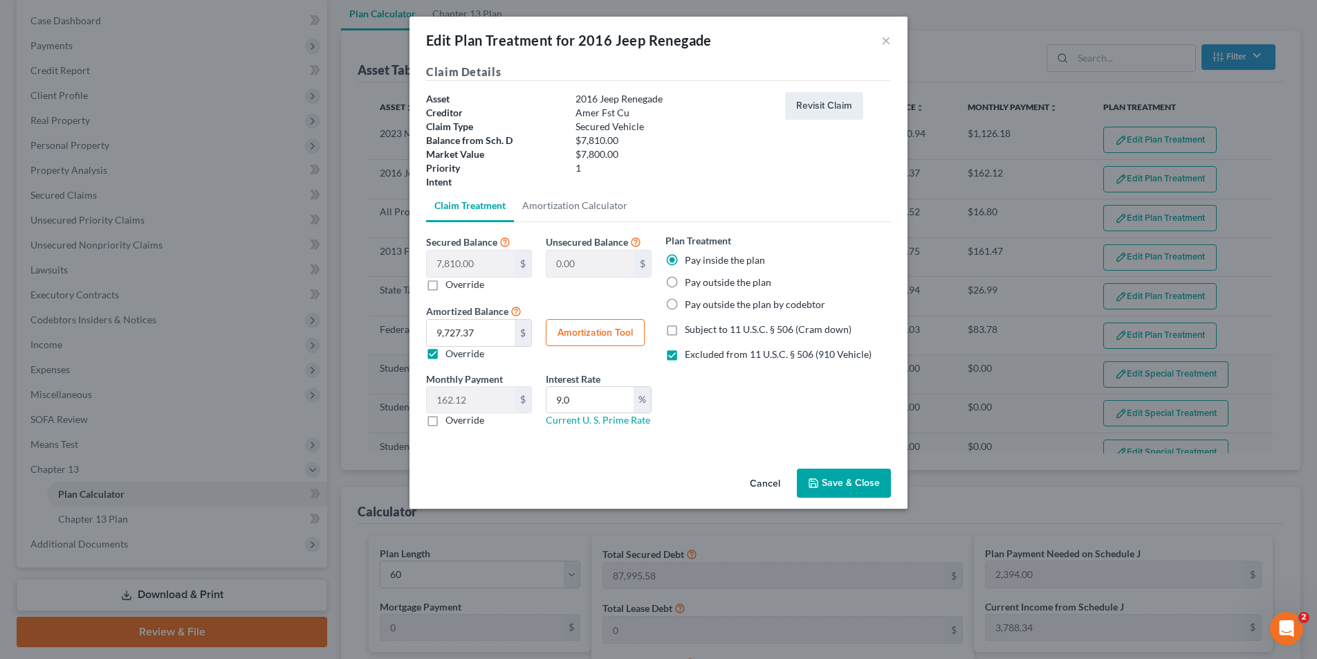 Image resolution: width=1317 pixels, height=659 pixels. I want to click on label: Pay outside the plan by codebtor, so click(755, 304).